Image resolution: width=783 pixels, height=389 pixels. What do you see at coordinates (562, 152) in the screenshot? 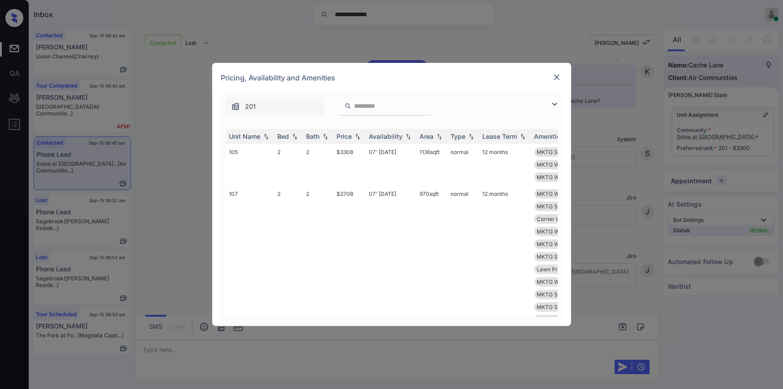
I see `span: MKTG Shower Til...` at bounding box center [562, 152].